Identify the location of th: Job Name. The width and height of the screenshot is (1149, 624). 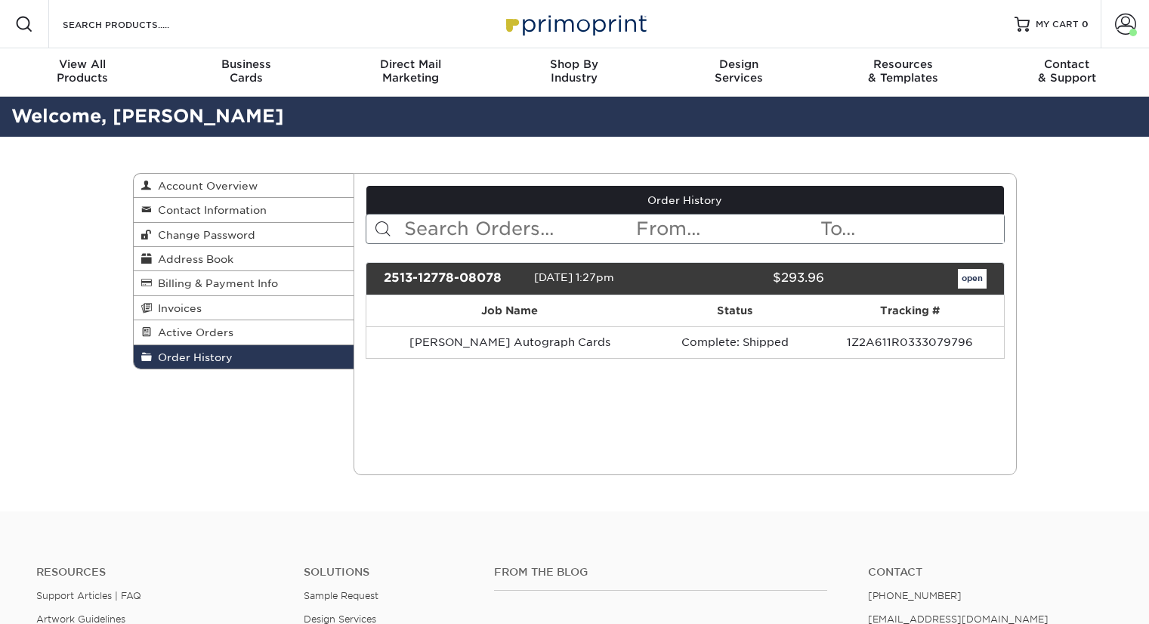
(510, 310).